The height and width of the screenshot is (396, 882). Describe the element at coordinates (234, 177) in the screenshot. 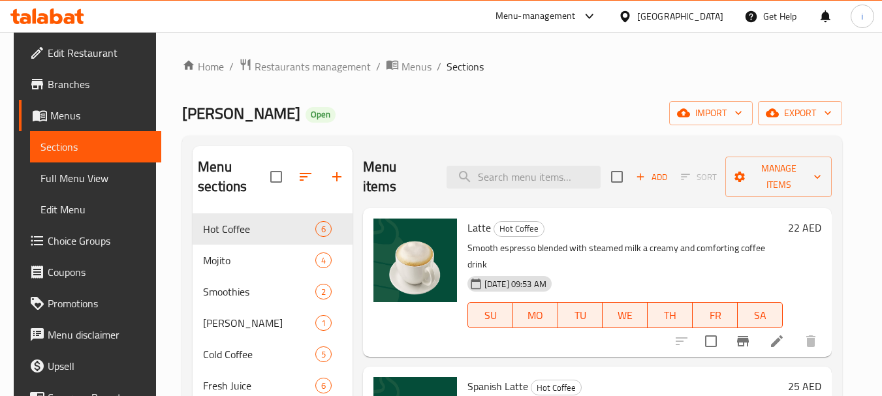

I see `h2: Menu sections` at that location.